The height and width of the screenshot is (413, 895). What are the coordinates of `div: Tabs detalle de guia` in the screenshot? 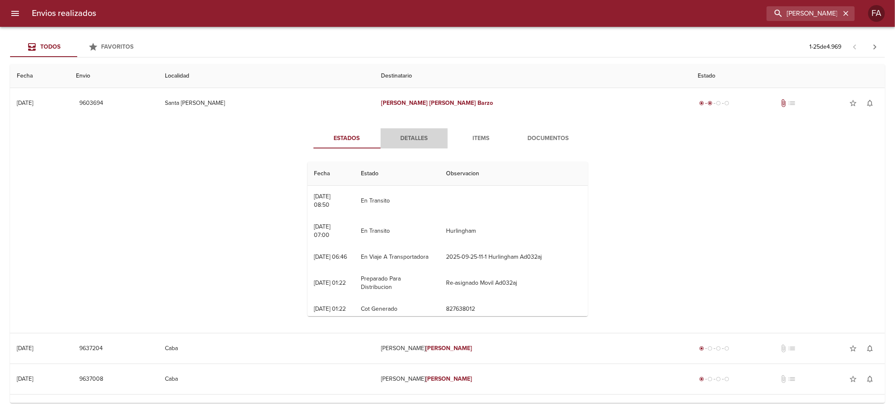 It's located at (448, 139).